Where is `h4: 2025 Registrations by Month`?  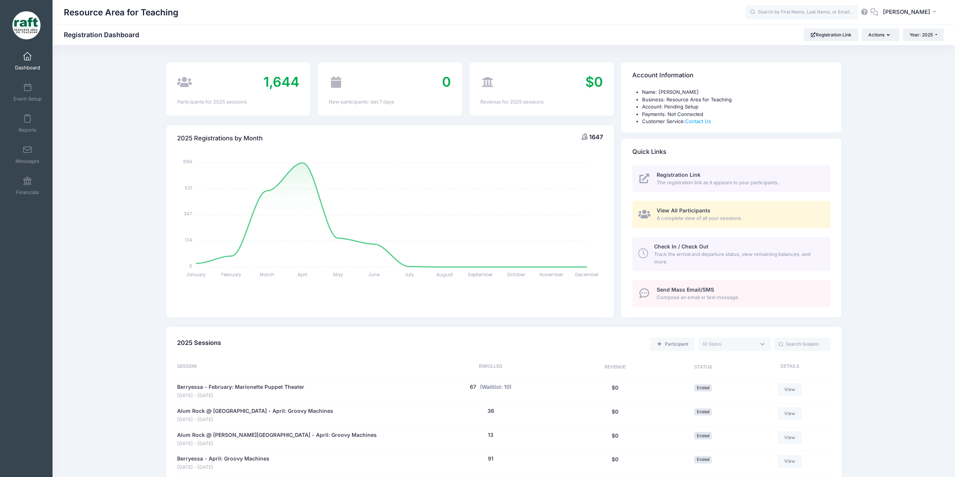
h4: 2025 Registrations by Month is located at coordinates (220, 138).